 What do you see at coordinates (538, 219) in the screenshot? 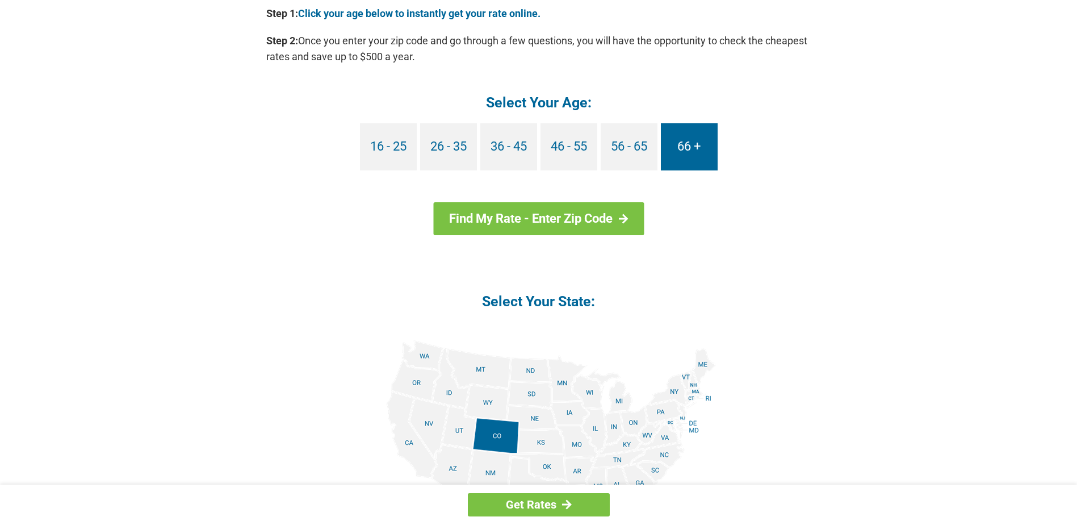
I see `a: Find My Rate - Enter Zip Code` at bounding box center [538, 219].